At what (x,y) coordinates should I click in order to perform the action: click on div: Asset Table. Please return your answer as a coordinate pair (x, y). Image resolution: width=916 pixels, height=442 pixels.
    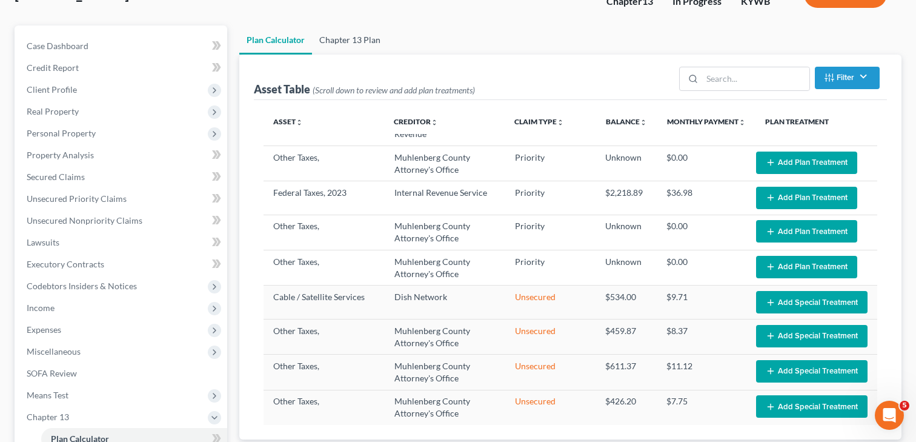
    Looking at the image, I should click on (364, 89).